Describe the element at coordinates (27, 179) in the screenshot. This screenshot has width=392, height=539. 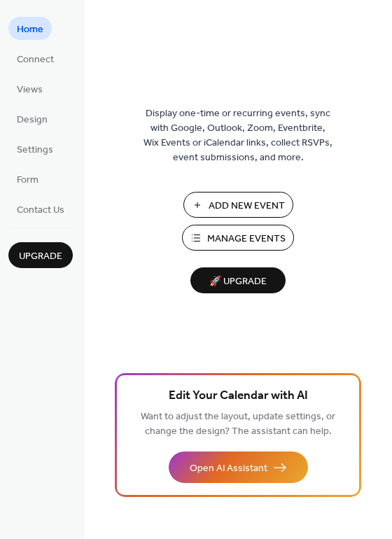
I see `a: Form` at that location.